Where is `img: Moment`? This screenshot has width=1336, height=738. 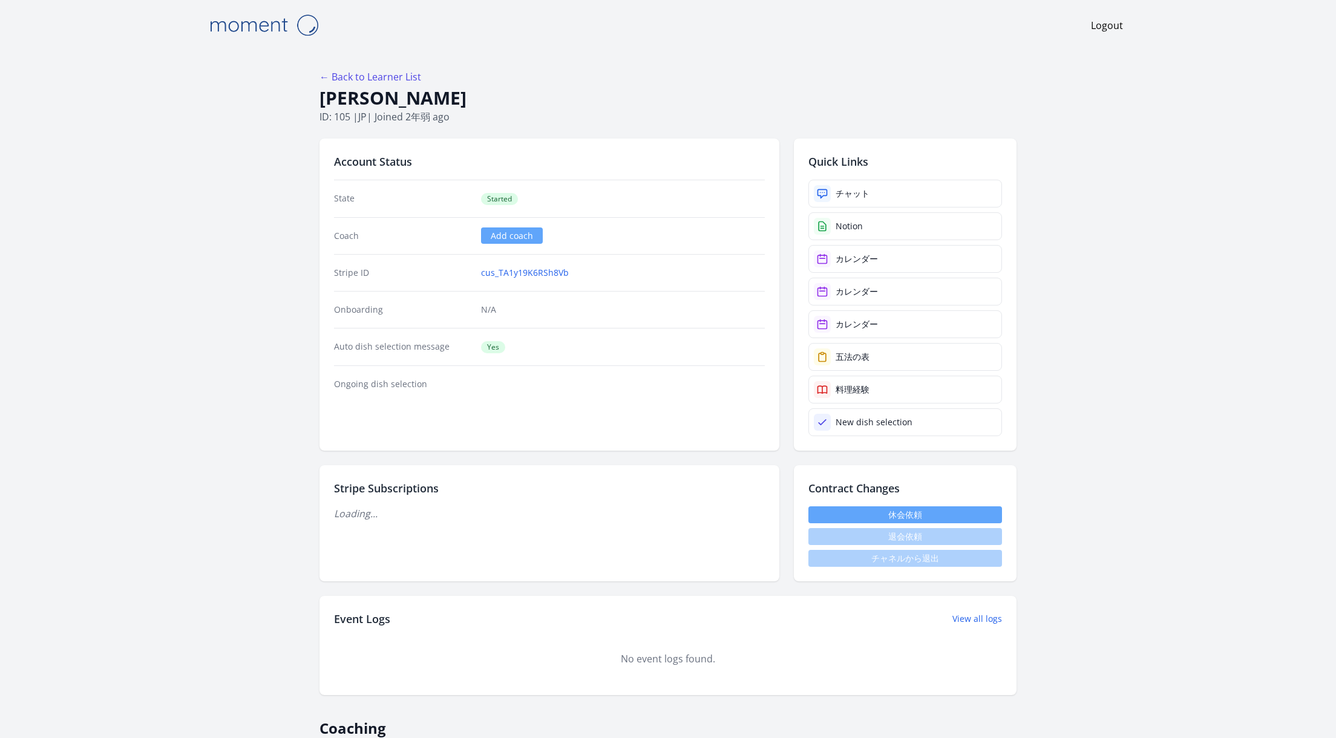
img: Moment is located at coordinates (264, 25).